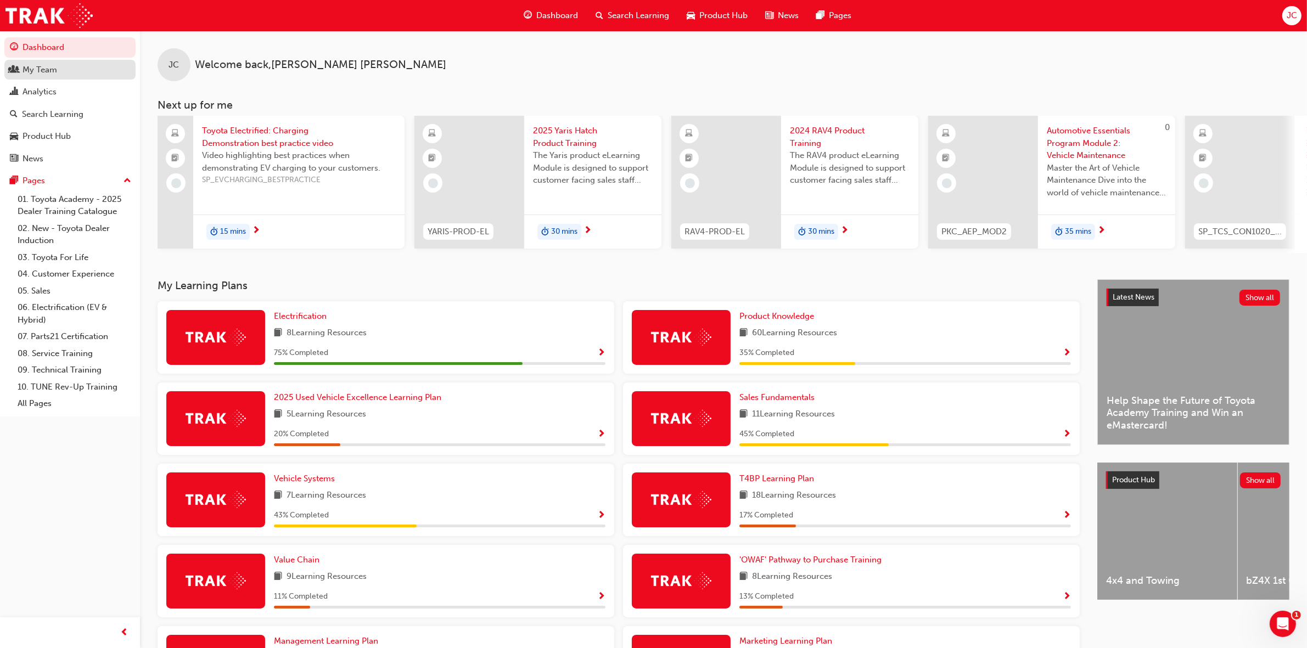 The height and width of the screenshot is (648, 1307). I want to click on a: 02. New - Toyota Dealer Induction, so click(74, 234).